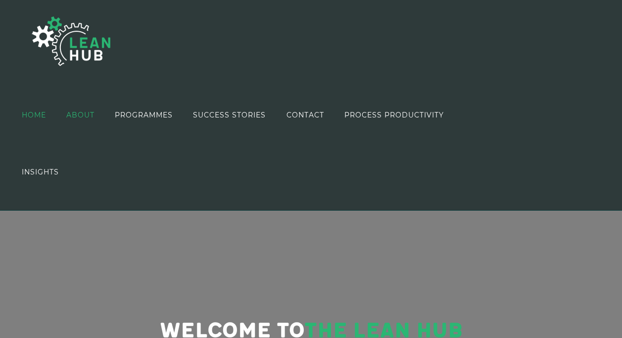 The width and height of the screenshot is (622, 338). What do you see at coordinates (254, 143) in the screenshot?
I see `nav: Main Menu` at bounding box center [254, 143].